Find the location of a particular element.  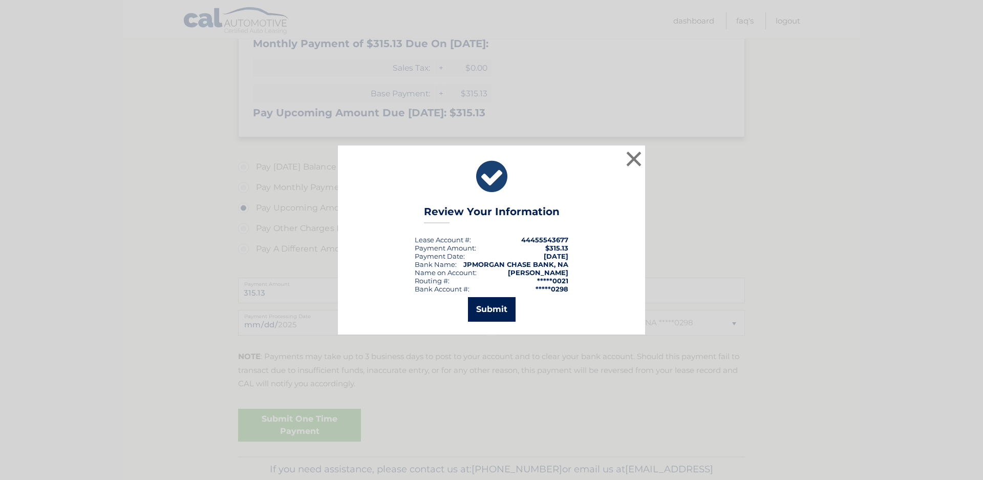

div: Payment Amount: is located at coordinates (445, 248).